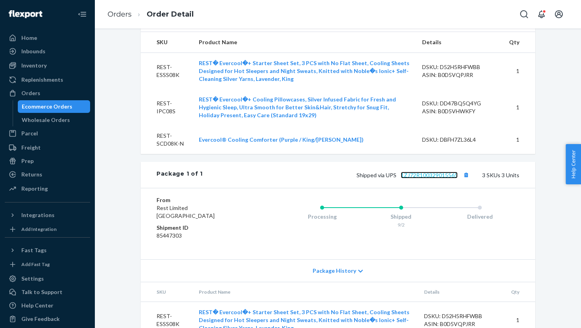 This screenshot has width=581, height=328. I want to click on button: Open account menu, so click(559, 14).